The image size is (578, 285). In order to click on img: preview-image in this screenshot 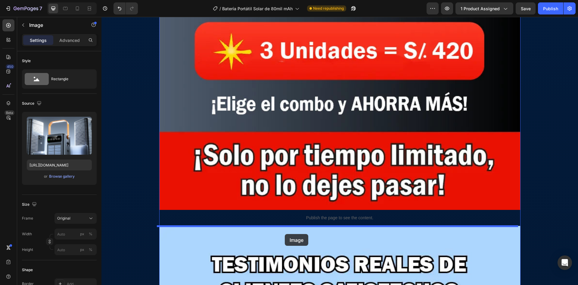, I will do `click(59, 135)`.